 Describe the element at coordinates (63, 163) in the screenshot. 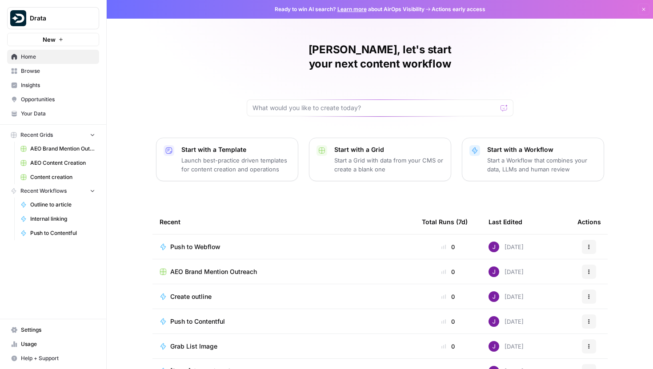

I see `span: AEO Content Creation` at that location.